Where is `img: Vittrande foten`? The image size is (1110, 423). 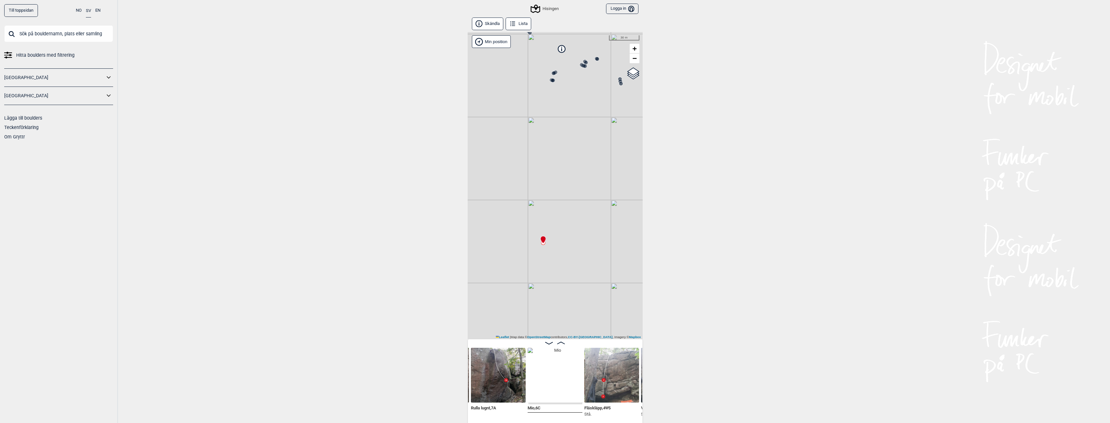
img: Vittrande foten is located at coordinates (668, 375).